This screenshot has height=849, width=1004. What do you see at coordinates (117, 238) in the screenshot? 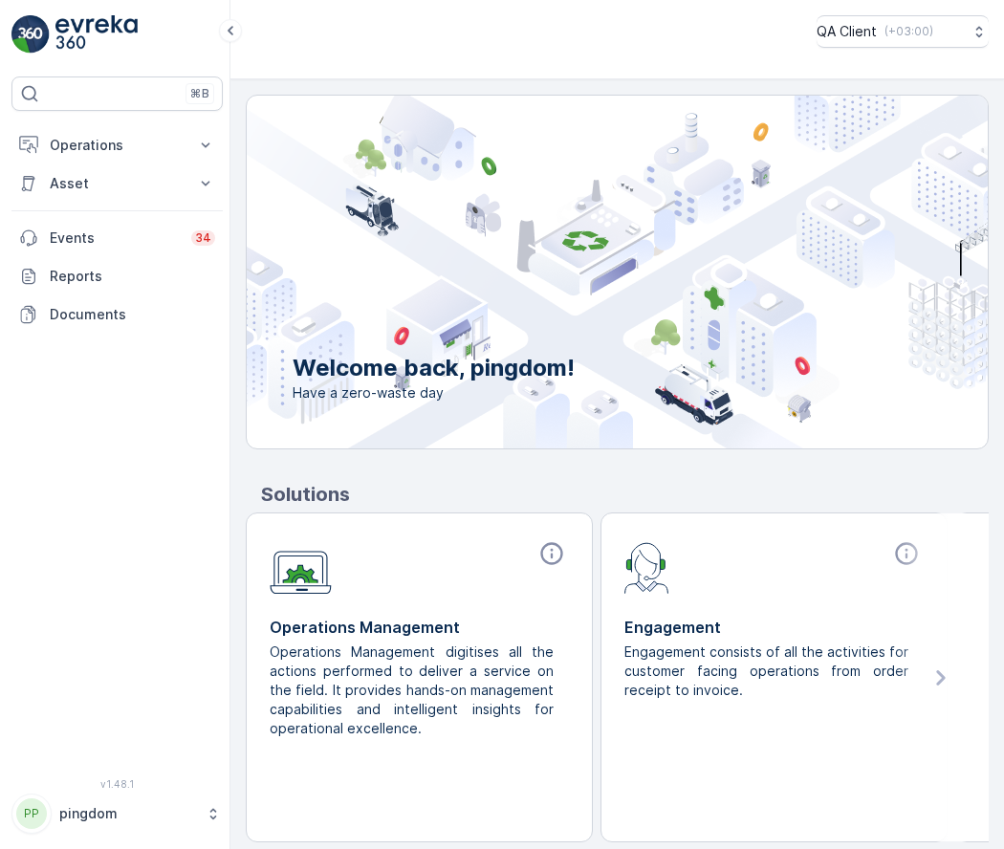
I see `a: Events34` at bounding box center [117, 238].